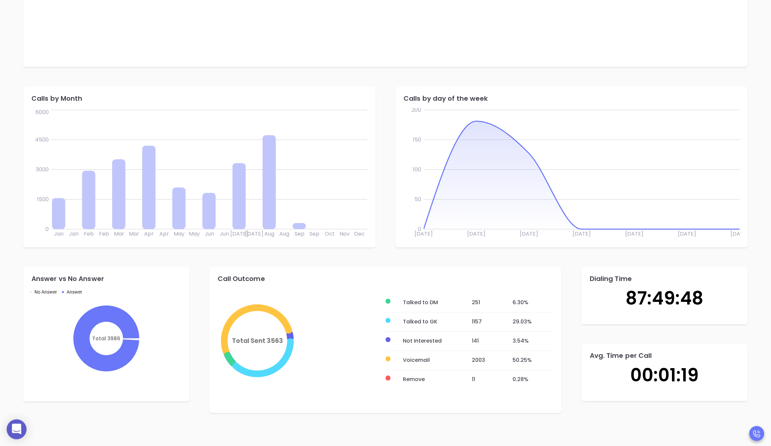  I want to click on div: Calls by Month, so click(200, 98).